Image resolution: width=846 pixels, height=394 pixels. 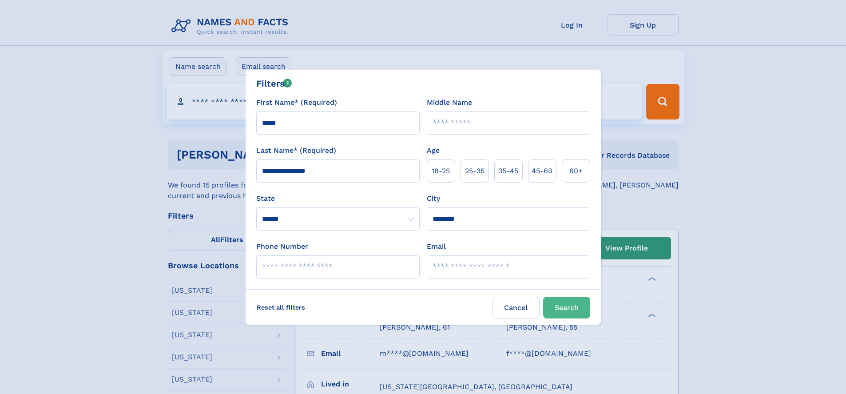 What do you see at coordinates (441, 171) in the screenshot?
I see `span: 18‑25` at bounding box center [441, 171].